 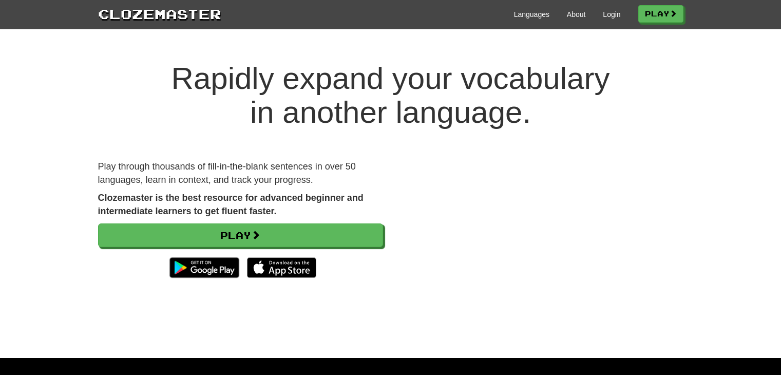 I want to click on a: Login, so click(x=612, y=14).